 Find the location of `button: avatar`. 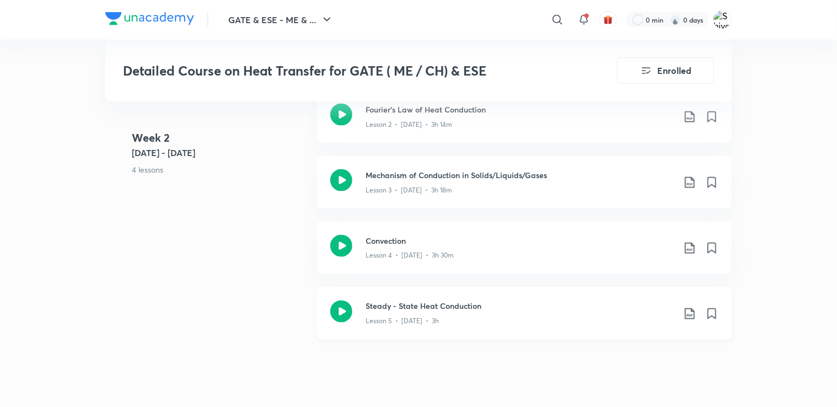

button: avatar is located at coordinates (608, 20).